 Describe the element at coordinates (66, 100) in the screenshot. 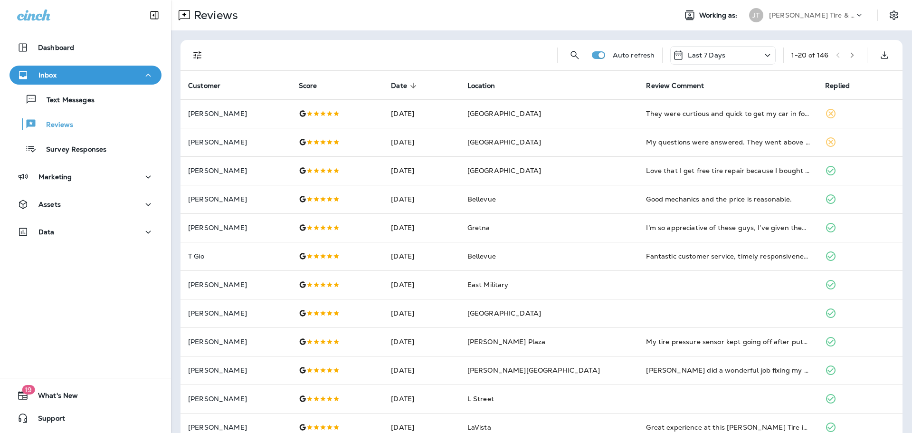

I see `p: Text Messages` at that location.